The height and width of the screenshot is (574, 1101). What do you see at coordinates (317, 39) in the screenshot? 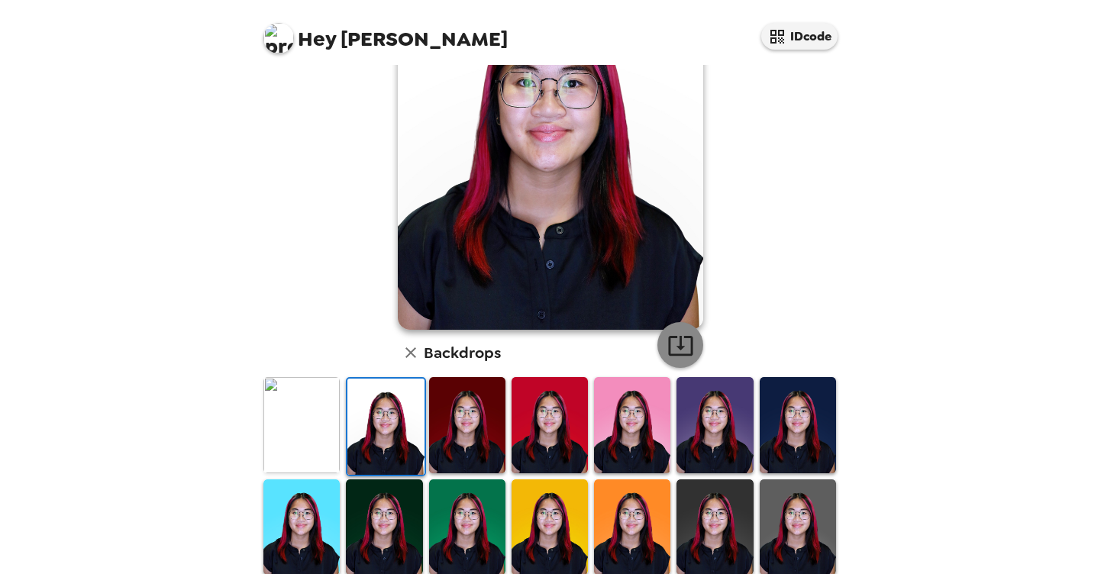
I see `span: Hey` at bounding box center [317, 39].